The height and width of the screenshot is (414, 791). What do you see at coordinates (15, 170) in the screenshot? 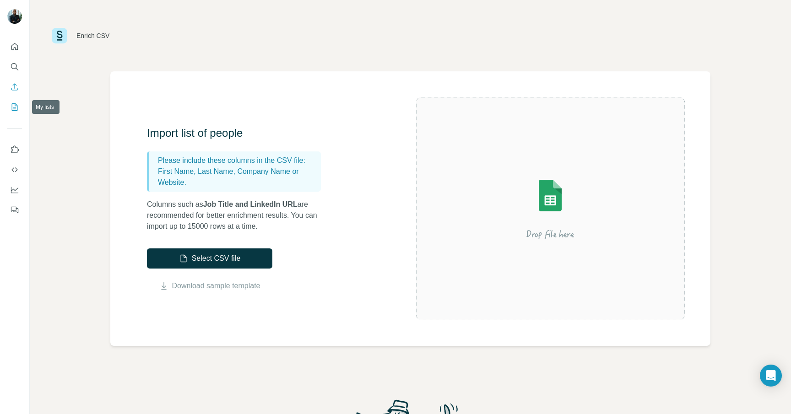
I see `button: Use Surfe API` at bounding box center [15, 170].